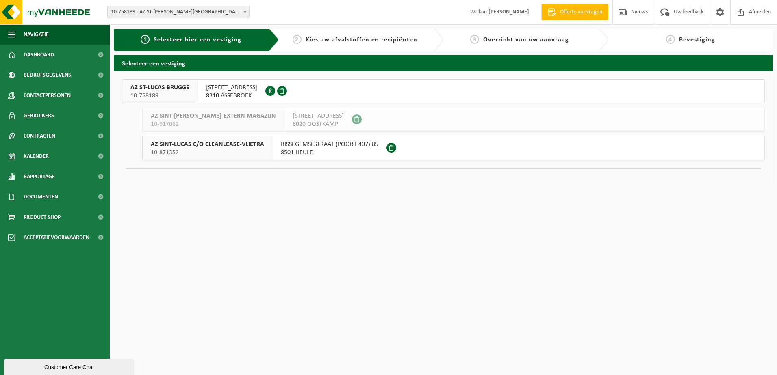 This screenshot has height=375, width=777. I want to click on span: AZ ST-LUCAS BRUGGE, so click(160, 88).